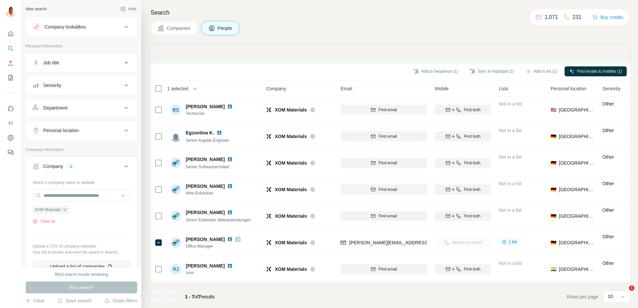  Describe the element at coordinates (577, 17) in the screenshot. I see `p: 231` at that location.